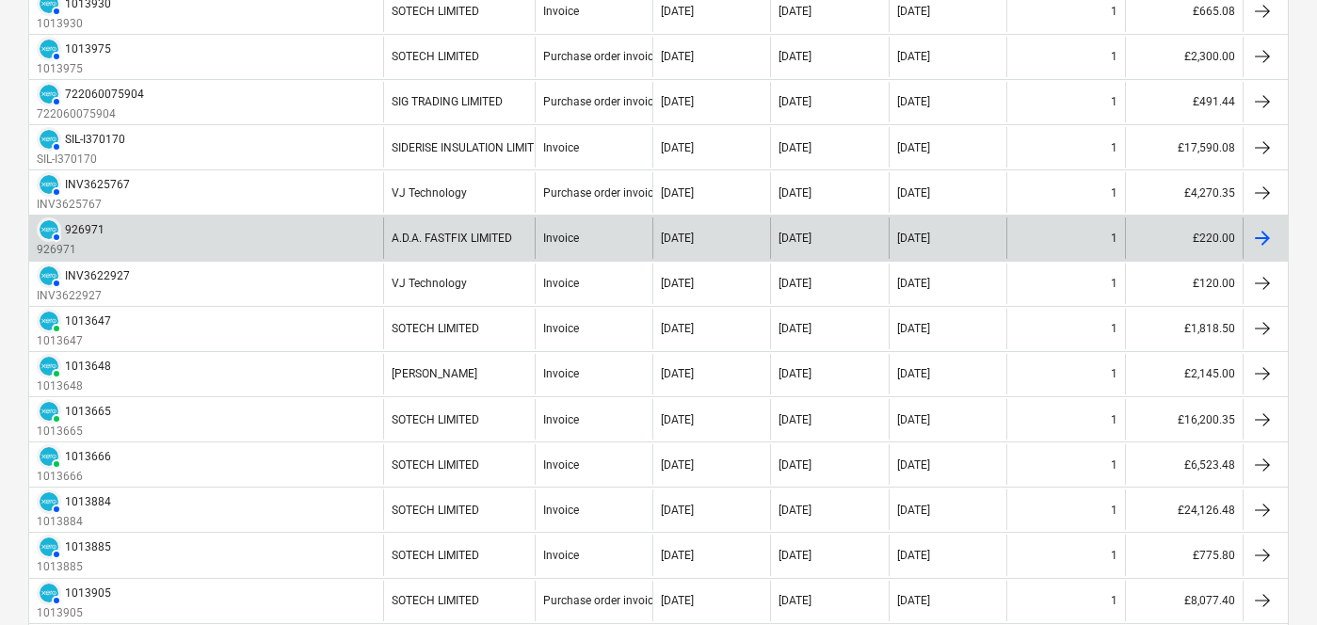 This screenshot has height=625, width=1317. Describe the element at coordinates (73, 24) in the screenshot. I see `p: 1013930` at that location.